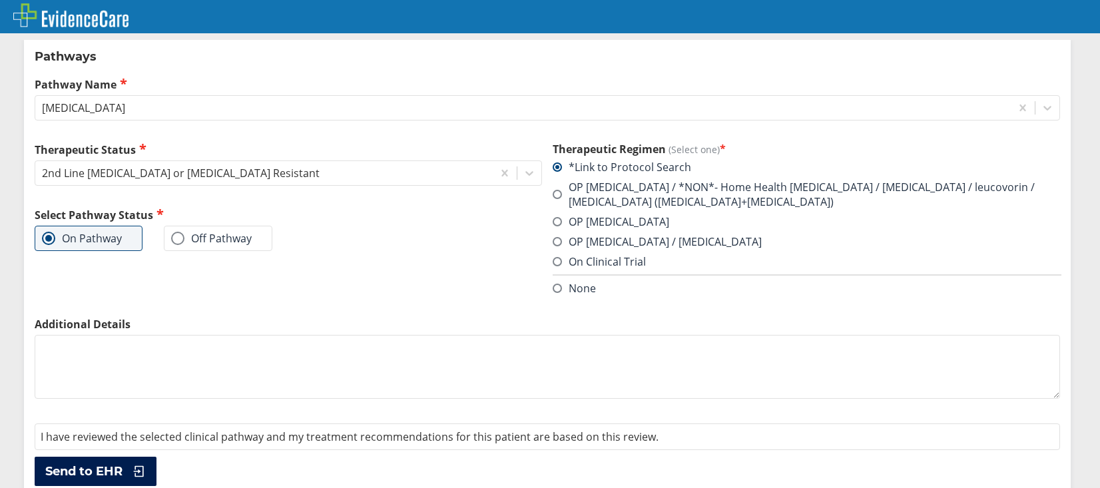 The width and height of the screenshot is (1100, 488). Describe the element at coordinates (574, 288) in the screenshot. I see `label: None` at that location.